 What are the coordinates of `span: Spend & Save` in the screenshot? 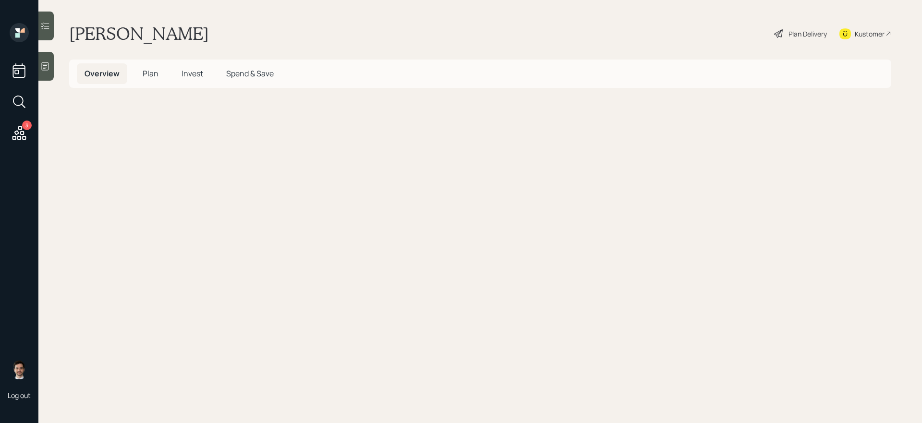 It's located at (250, 73).